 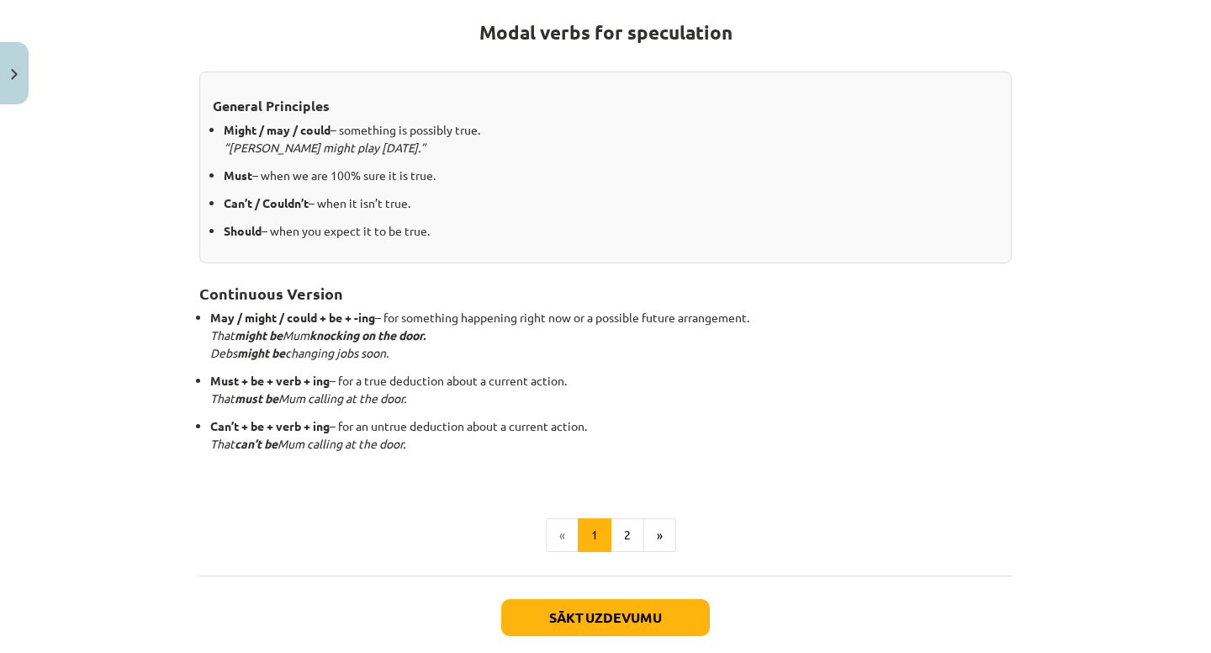 I want to click on strong: Must + be + verb + ing, so click(x=270, y=380).